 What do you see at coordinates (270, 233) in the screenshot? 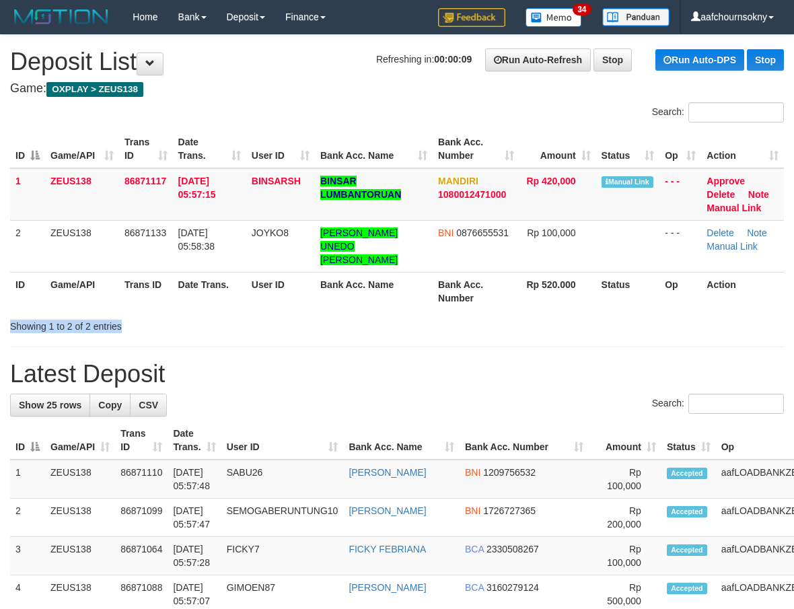
I see `span: JOYKO8` at bounding box center [270, 233].